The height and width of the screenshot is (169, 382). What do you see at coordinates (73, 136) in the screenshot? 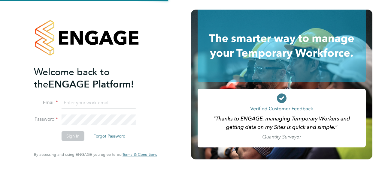
I see `button: Sign In` at bounding box center [73, 136].